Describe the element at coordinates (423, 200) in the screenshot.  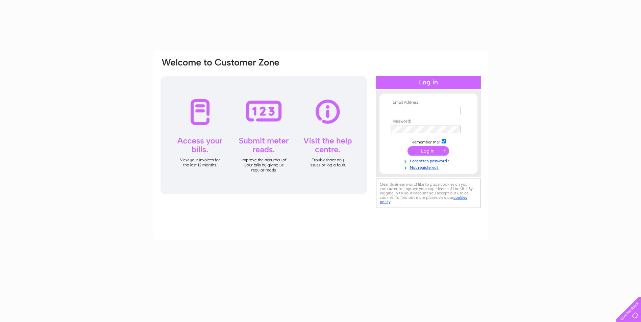
I see `a: cookies policy` at that location.